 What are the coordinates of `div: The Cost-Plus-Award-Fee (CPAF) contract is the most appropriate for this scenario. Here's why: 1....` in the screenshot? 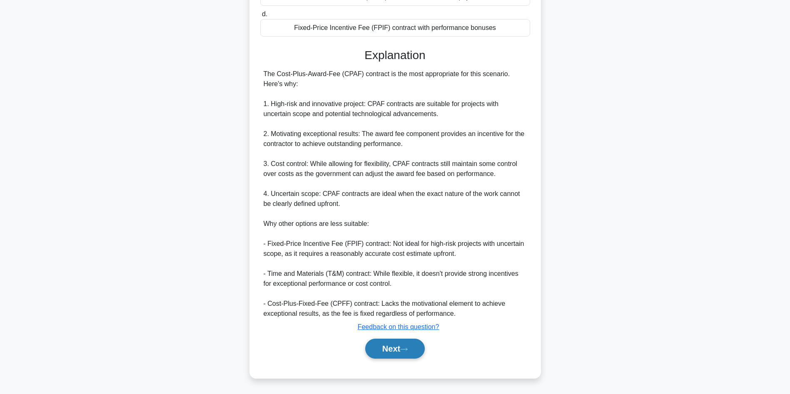 It's located at (395, 194).